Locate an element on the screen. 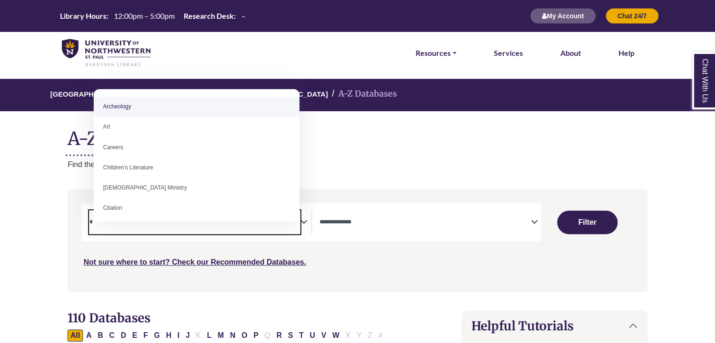  button: Filter Results A is located at coordinates (89, 335).